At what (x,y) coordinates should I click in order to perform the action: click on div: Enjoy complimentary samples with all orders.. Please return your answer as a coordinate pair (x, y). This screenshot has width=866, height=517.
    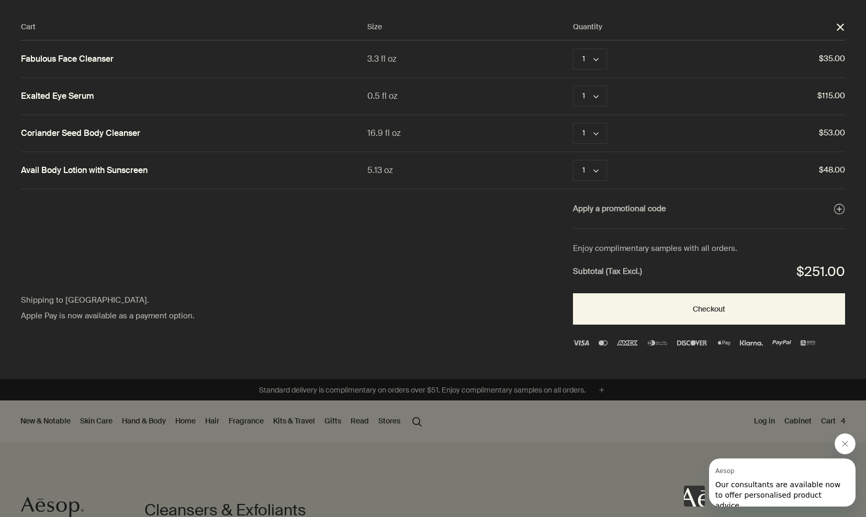
    Looking at the image, I should click on (709, 249).